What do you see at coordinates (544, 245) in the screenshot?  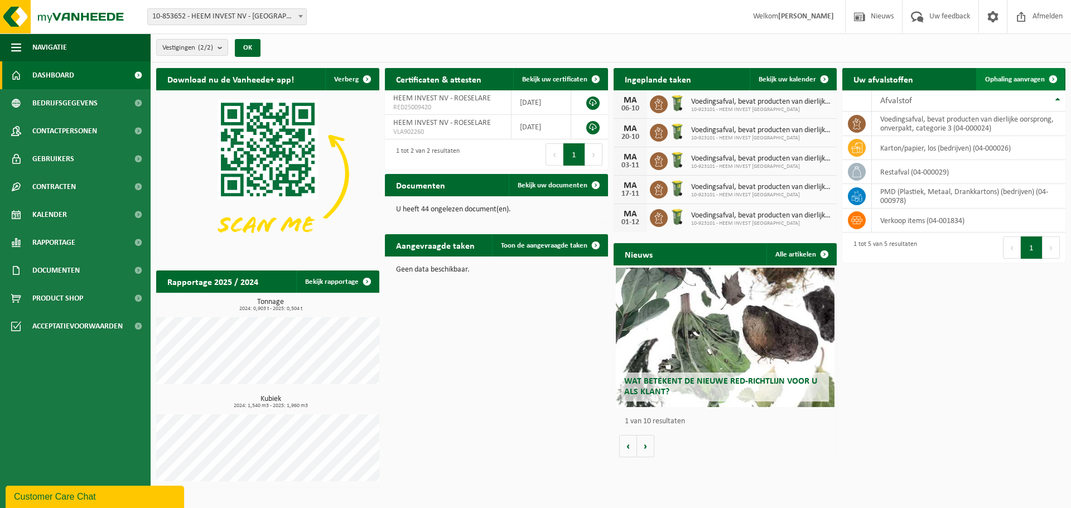 I see `span: Toon de aangevraagde taken` at bounding box center [544, 245].